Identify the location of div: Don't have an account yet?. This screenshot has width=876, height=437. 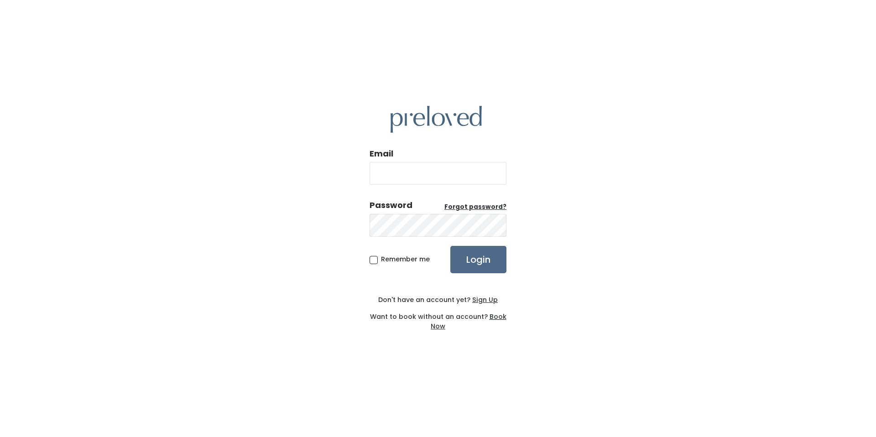
(438, 300).